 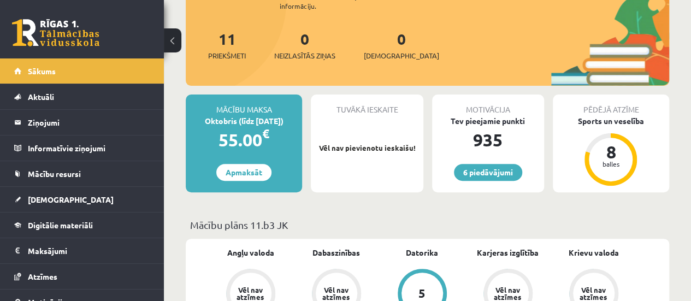 I want to click on a: Atzīmes, so click(x=82, y=276).